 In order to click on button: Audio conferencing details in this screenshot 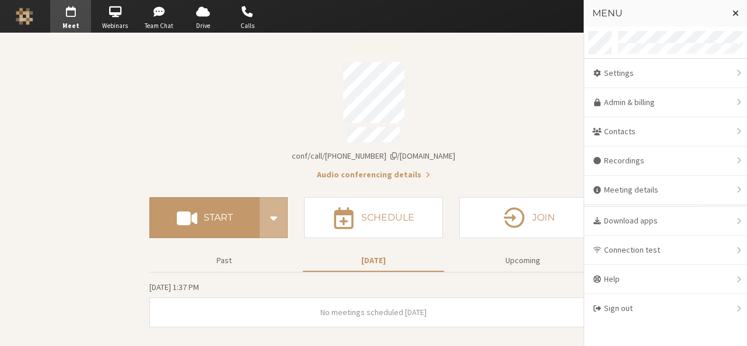, I will do `click(374, 175)`.